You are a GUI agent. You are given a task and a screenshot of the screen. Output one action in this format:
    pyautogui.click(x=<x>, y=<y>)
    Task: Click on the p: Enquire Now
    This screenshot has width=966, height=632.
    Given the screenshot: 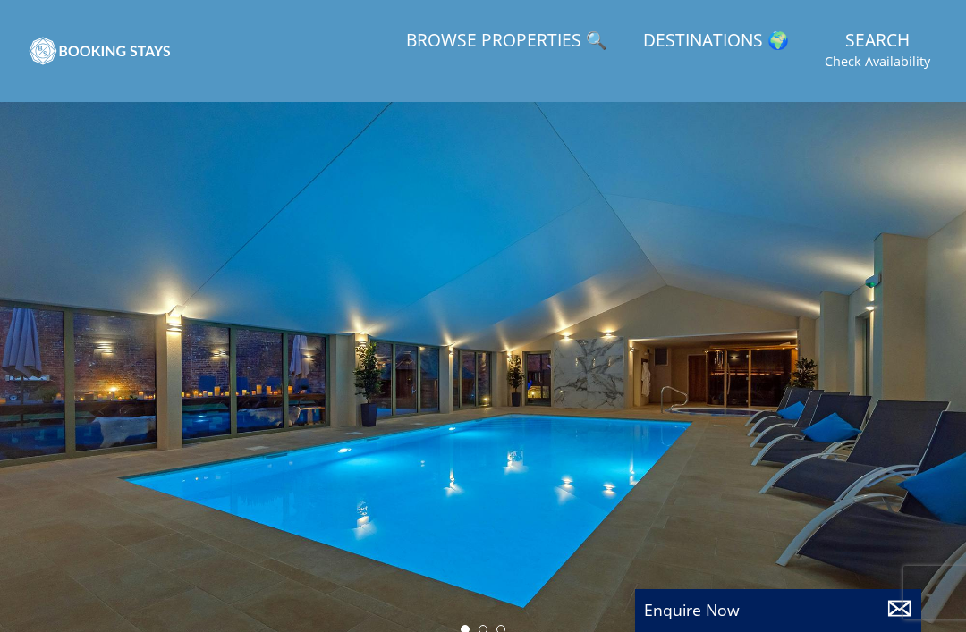 What is the action you would take?
    pyautogui.click(x=778, y=610)
    